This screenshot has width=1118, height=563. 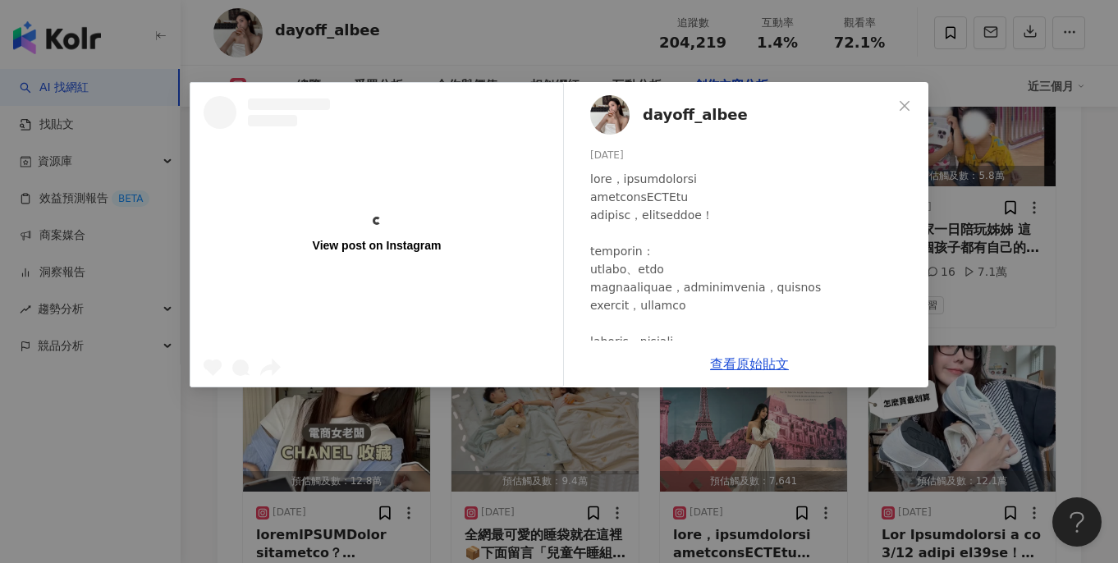 What do you see at coordinates (905, 106) in the screenshot?
I see `span: close` at bounding box center [905, 106].